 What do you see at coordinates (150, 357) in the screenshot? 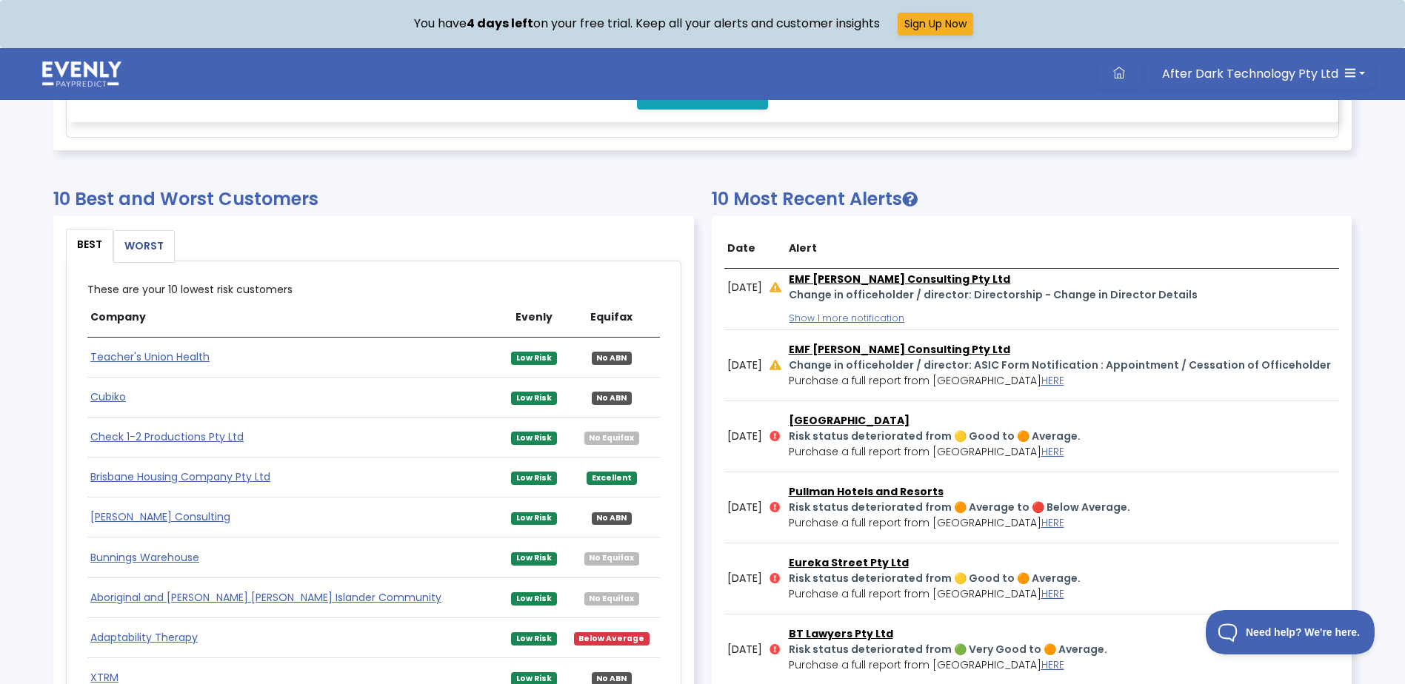
I see `a: Teacher's Union Health` at bounding box center [150, 357].